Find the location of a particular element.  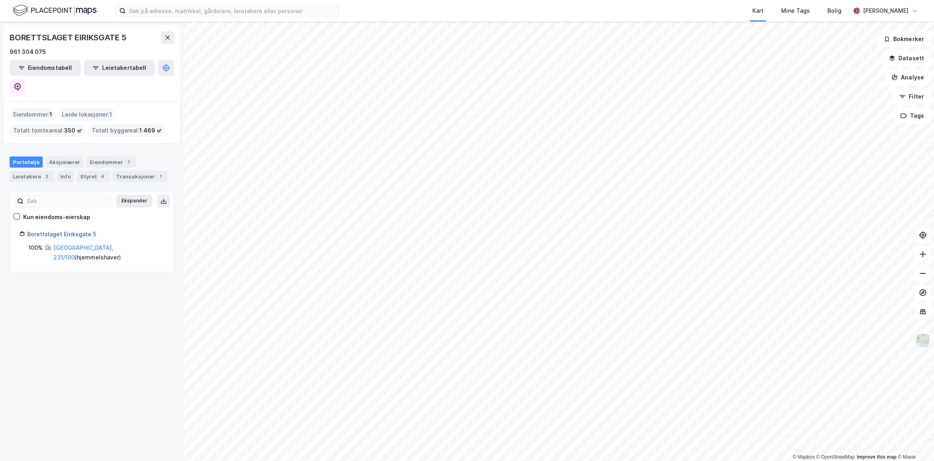

div: Kart is located at coordinates (758, 11).